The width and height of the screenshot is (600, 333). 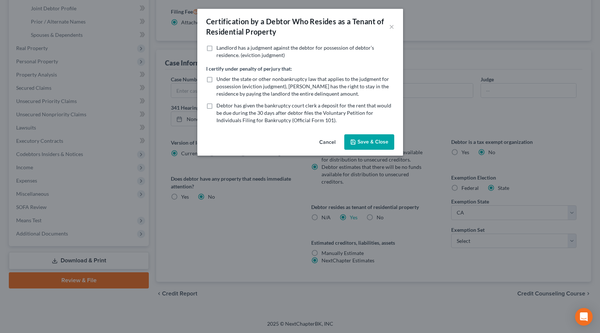 I want to click on button: Save & Close, so click(x=369, y=142).